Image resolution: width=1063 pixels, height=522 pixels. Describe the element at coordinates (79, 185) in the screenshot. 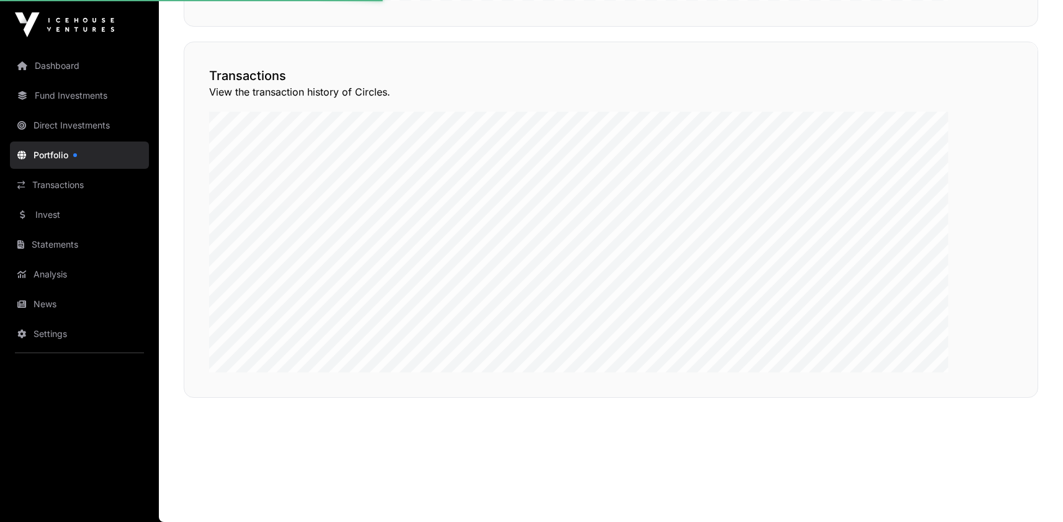

I see `a: Transactions` at that location.